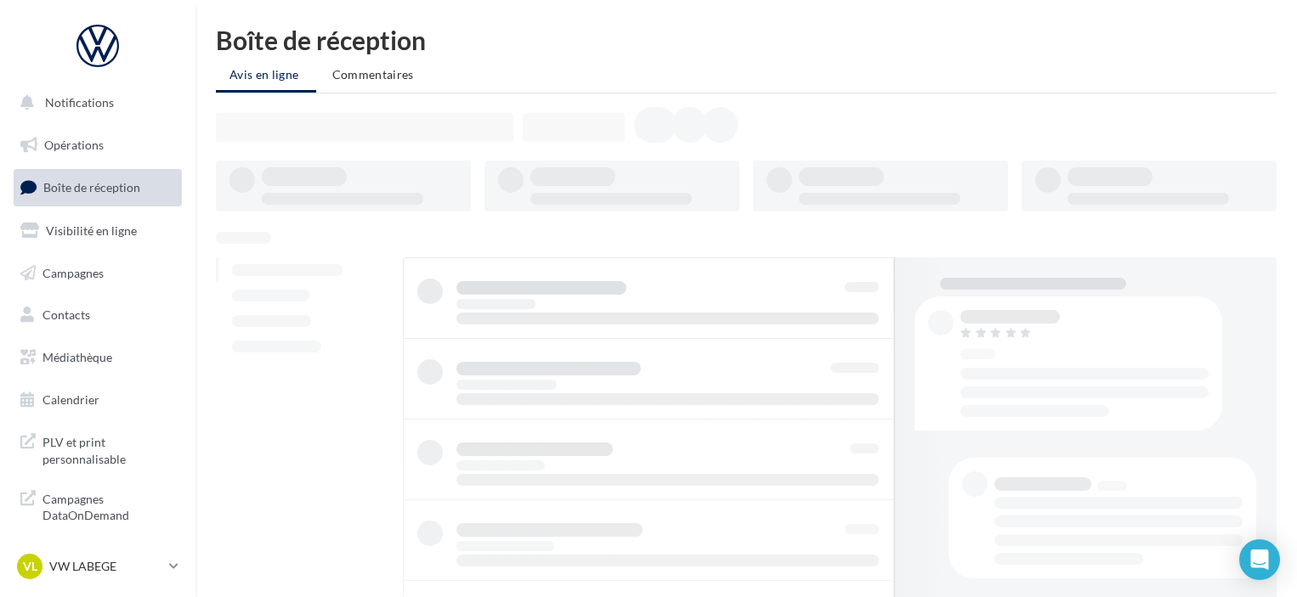 The height and width of the screenshot is (597, 1297). I want to click on a: PLV et print personnalisable, so click(98, 449).